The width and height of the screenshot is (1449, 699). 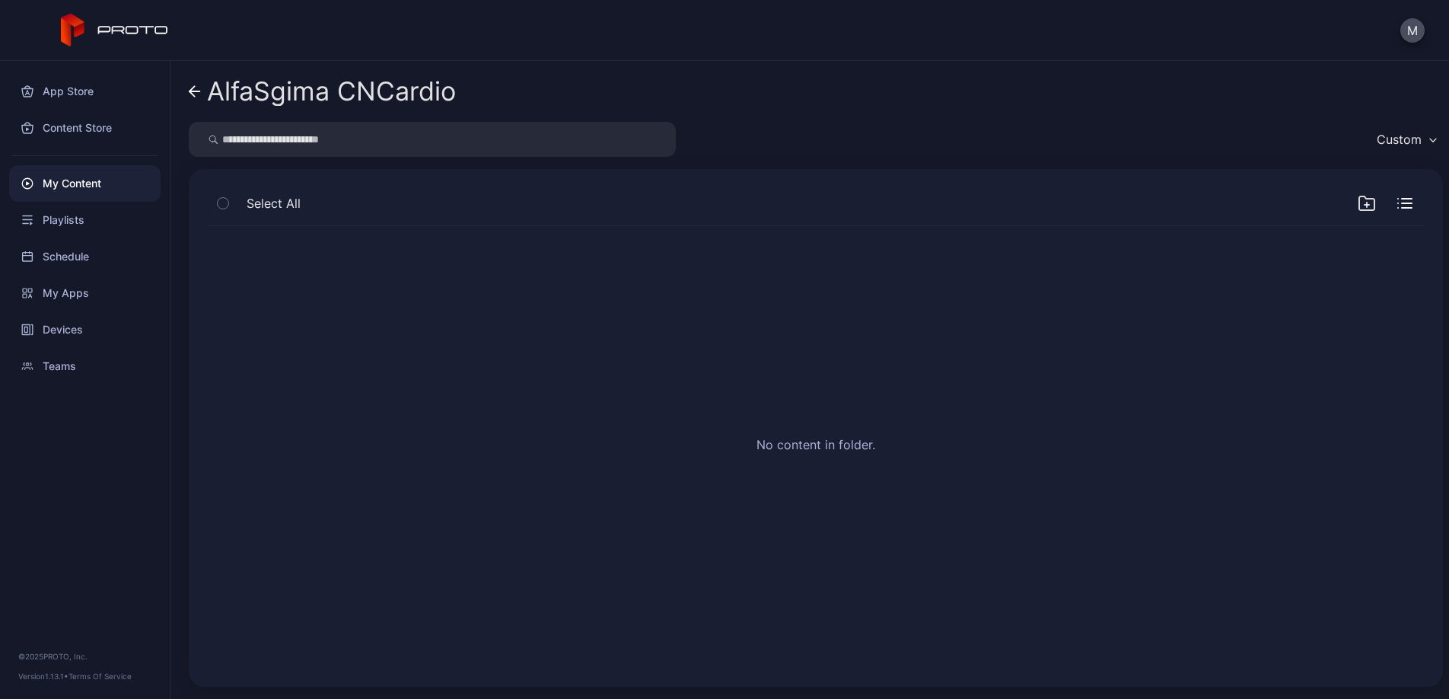 I want to click on div: Teams, so click(x=84, y=366).